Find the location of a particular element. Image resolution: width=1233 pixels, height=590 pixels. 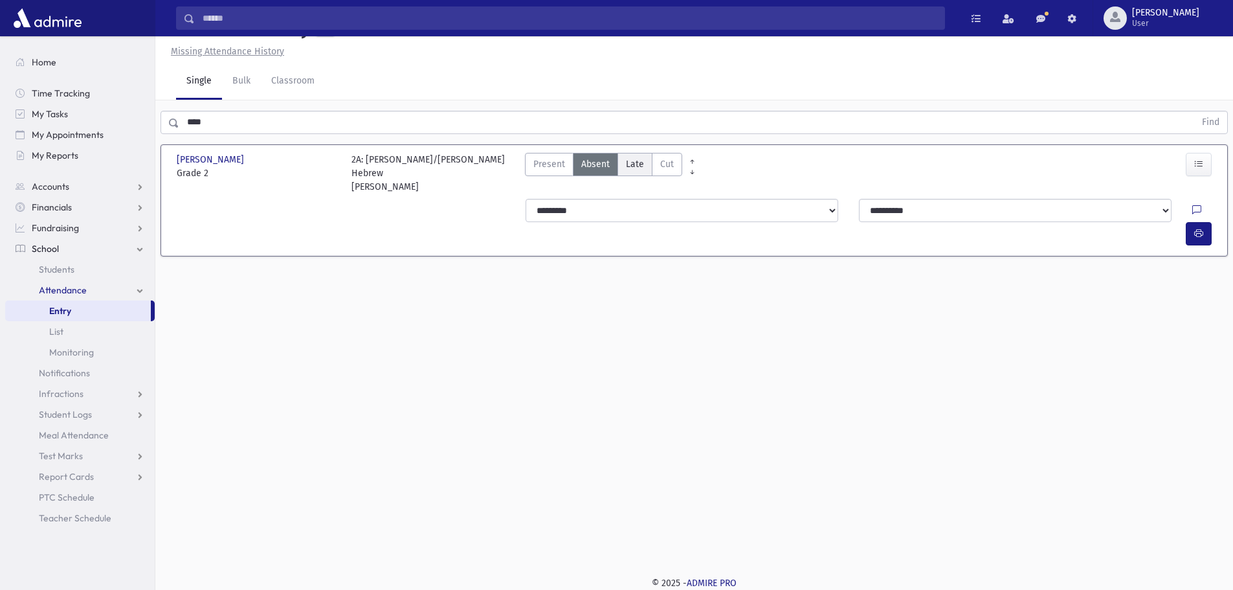

a: Time Tracking is located at coordinates (80, 93).